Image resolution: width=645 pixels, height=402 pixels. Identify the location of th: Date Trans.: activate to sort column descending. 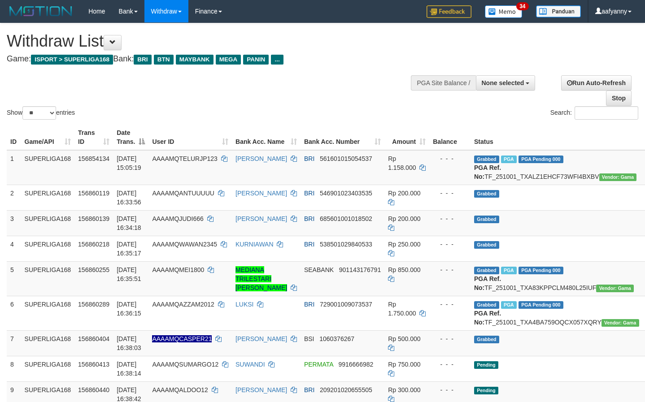
(130, 137).